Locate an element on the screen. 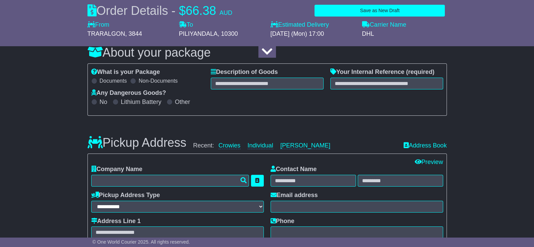 The height and width of the screenshot is (247, 534). span: , 10300 is located at coordinates (228, 34).